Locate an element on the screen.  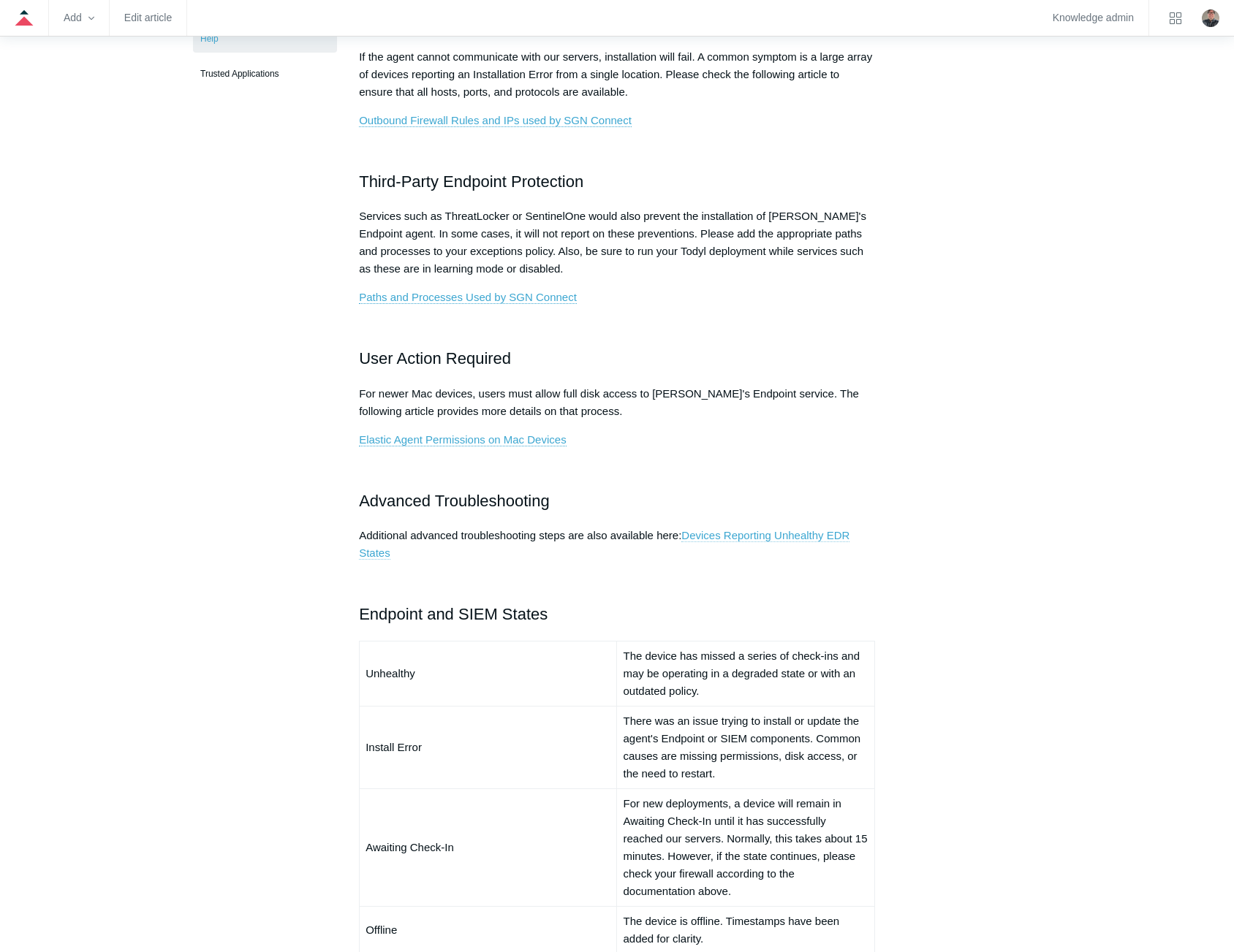
zd-hc-trigger: Add is located at coordinates (79, 18).